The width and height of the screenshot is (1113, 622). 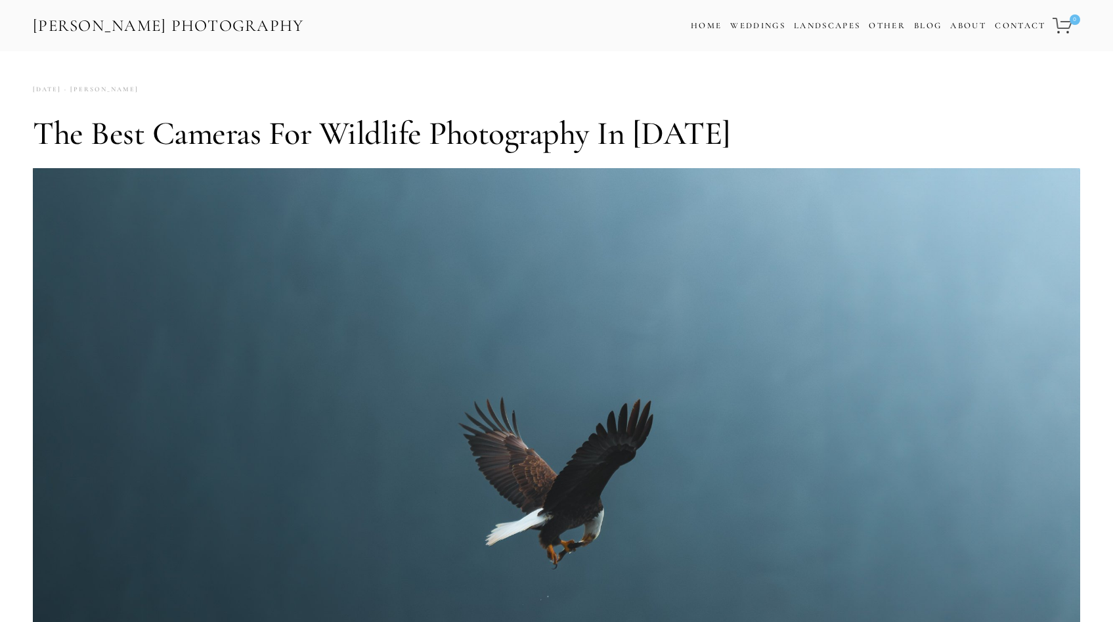 I want to click on span: 0, so click(x=1075, y=20).